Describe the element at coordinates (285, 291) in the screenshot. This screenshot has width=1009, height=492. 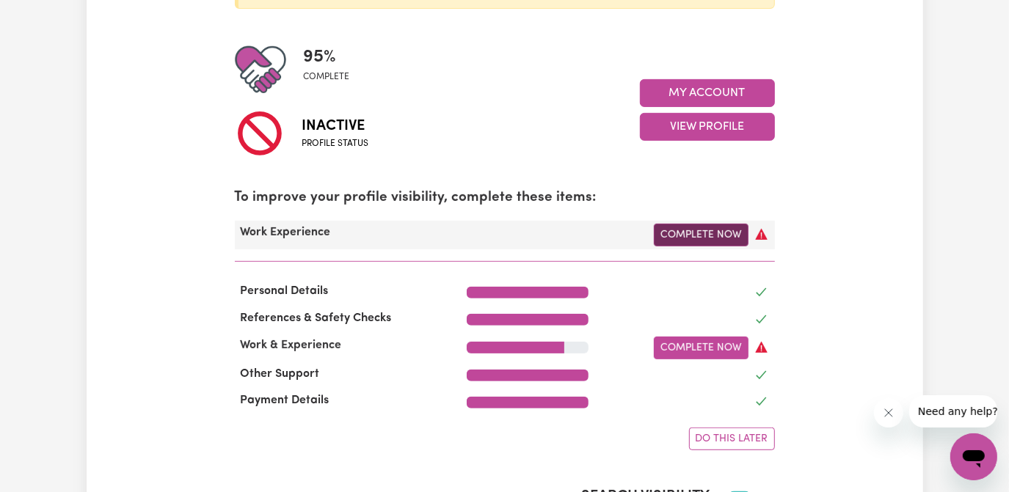
I see `span: Personal Details` at that location.